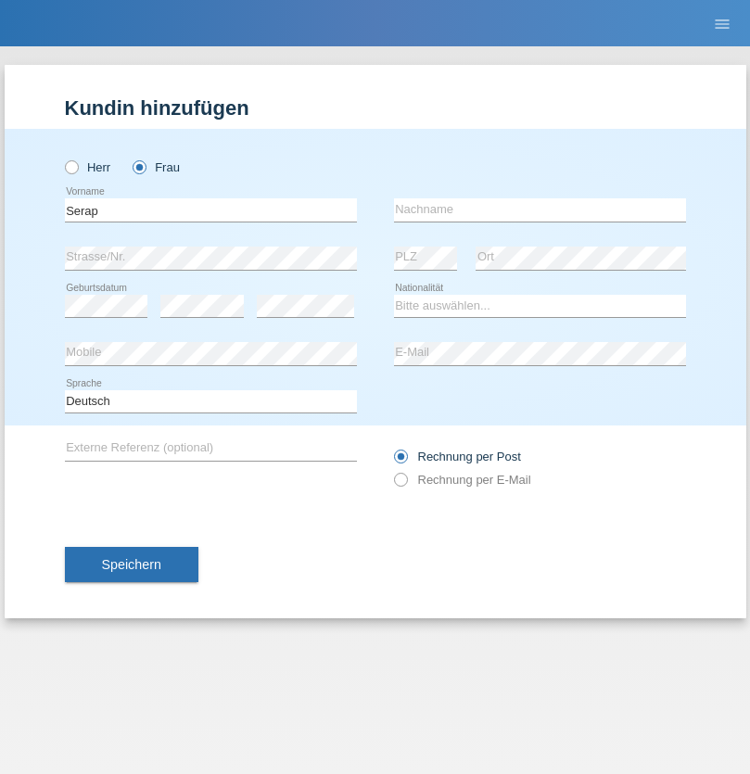  Describe the element at coordinates (399, 484) in the screenshot. I see `input: Rechnung per E-Mail` at that location.